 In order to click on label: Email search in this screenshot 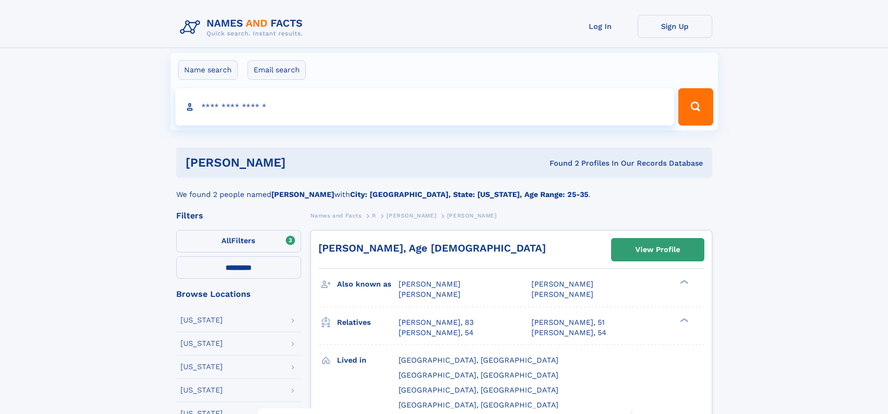, I will do `click(277, 70)`.